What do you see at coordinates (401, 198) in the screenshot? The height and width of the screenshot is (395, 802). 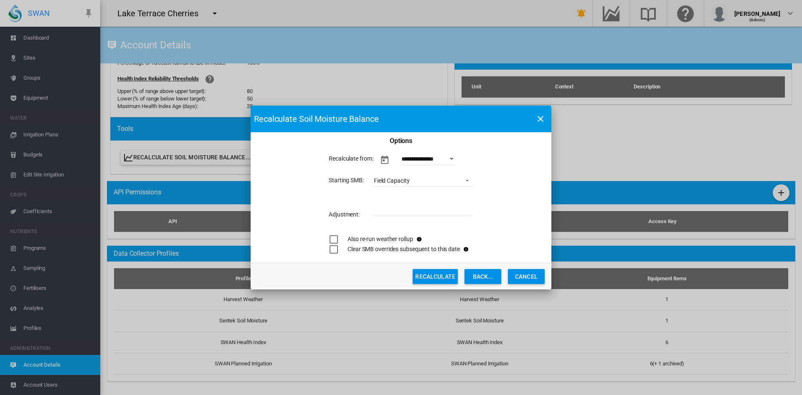 I see `md-dialog: Choose Sites ...` at bounding box center [401, 198].